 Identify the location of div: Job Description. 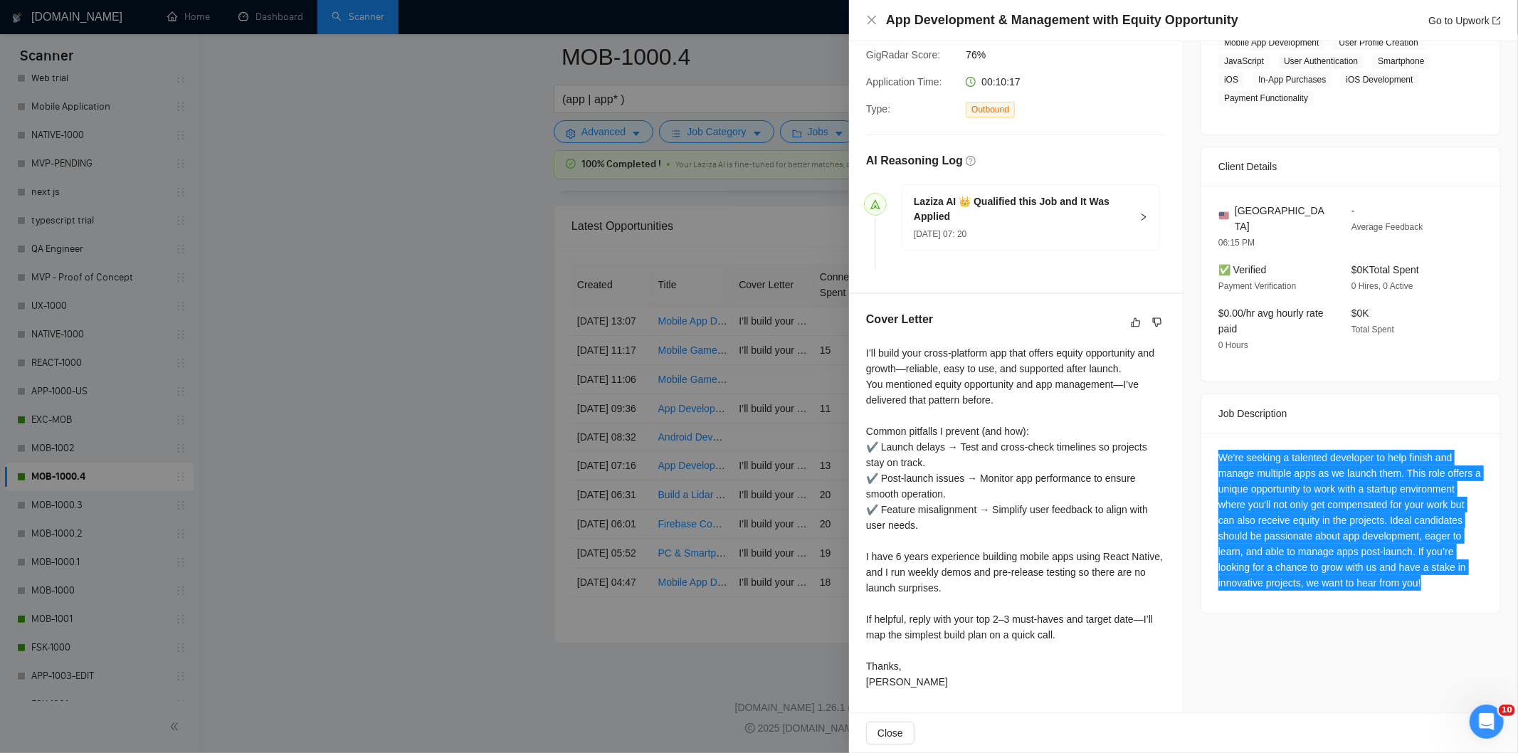
(1351, 414).